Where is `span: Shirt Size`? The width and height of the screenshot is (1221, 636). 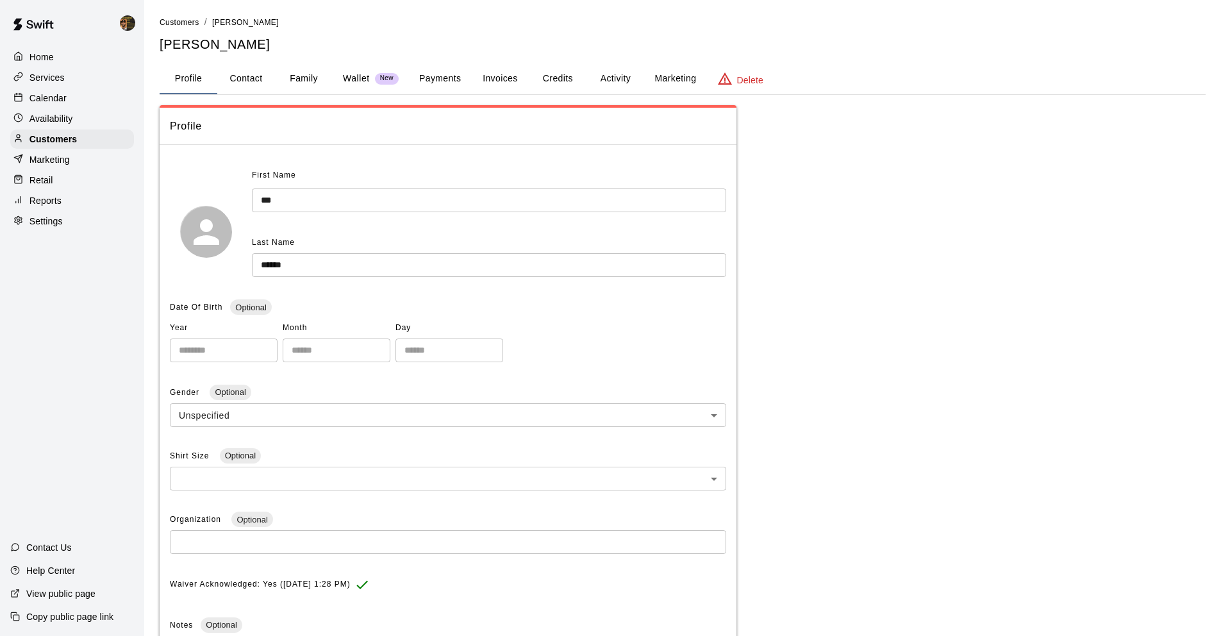
span: Shirt Size is located at coordinates (191, 456).